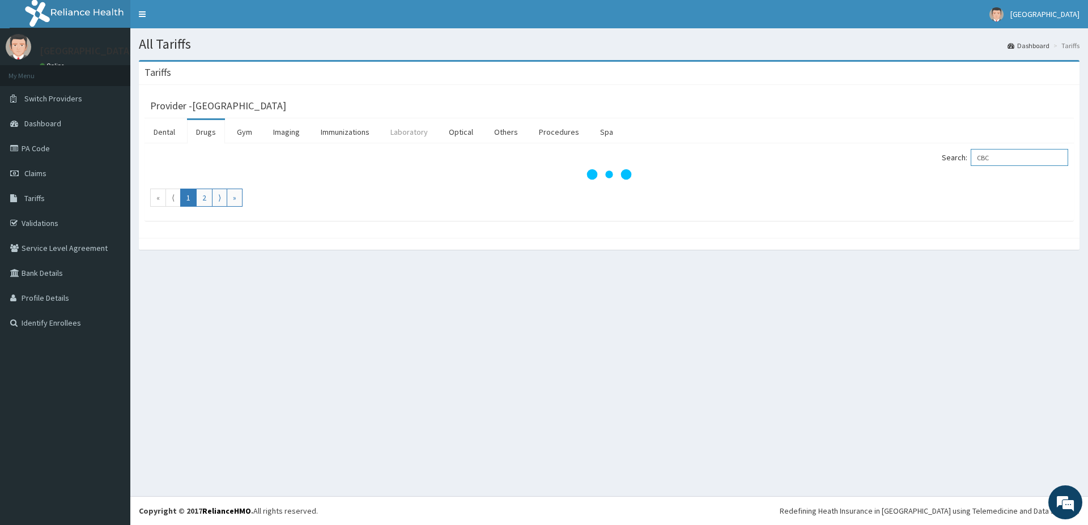 The height and width of the screenshot is (525, 1088). Describe the element at coordinates (204, 198) in the screenshot. I see `a: Go to page number 2` at that location.